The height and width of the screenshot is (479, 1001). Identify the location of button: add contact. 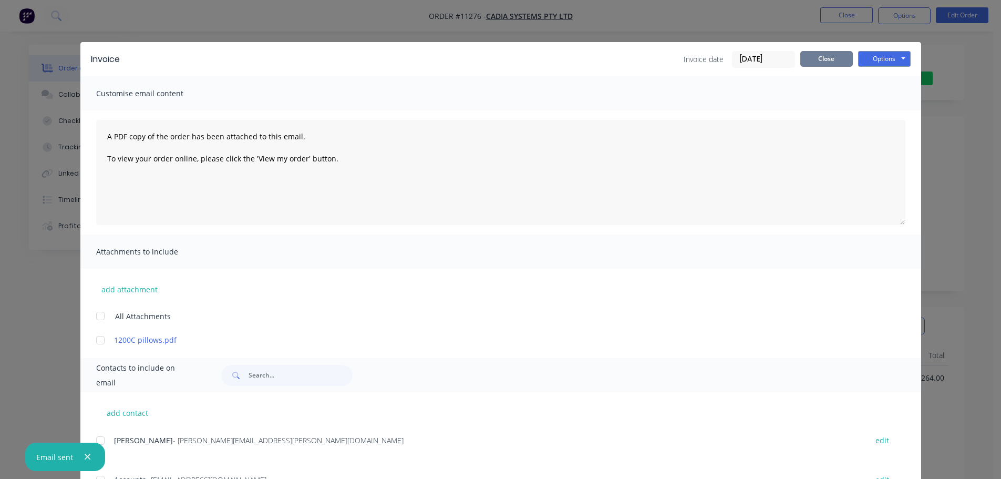
(128, 413).